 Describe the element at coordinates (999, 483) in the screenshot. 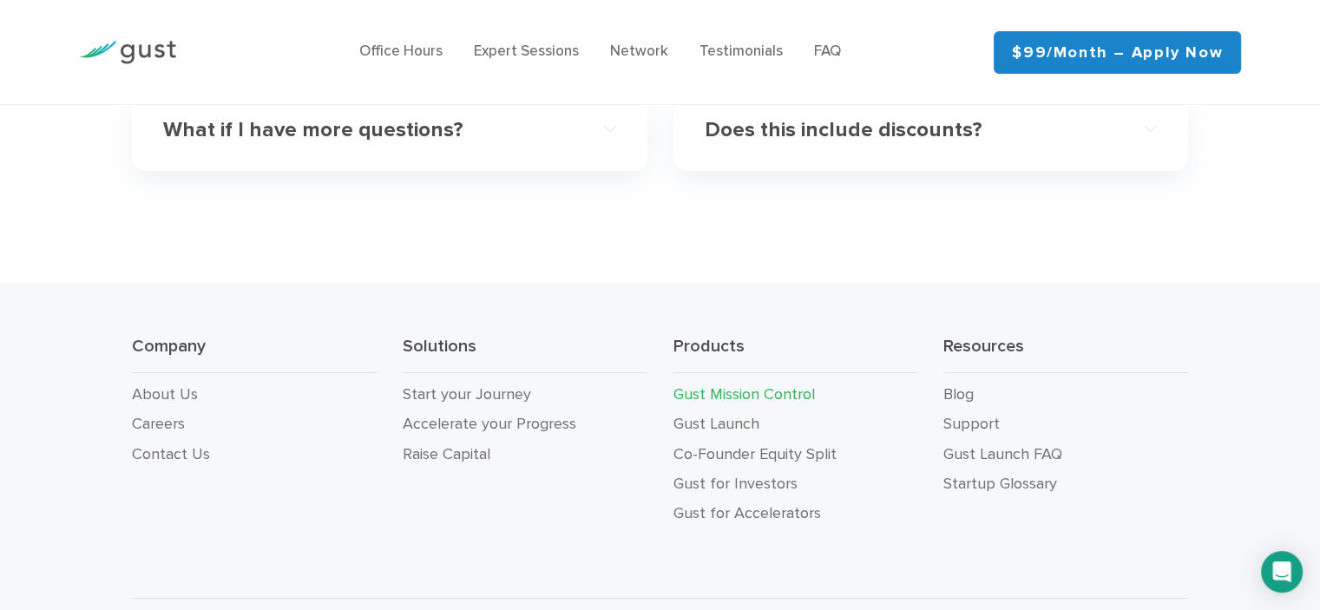

I see `a: Startup Glossary` at that location.